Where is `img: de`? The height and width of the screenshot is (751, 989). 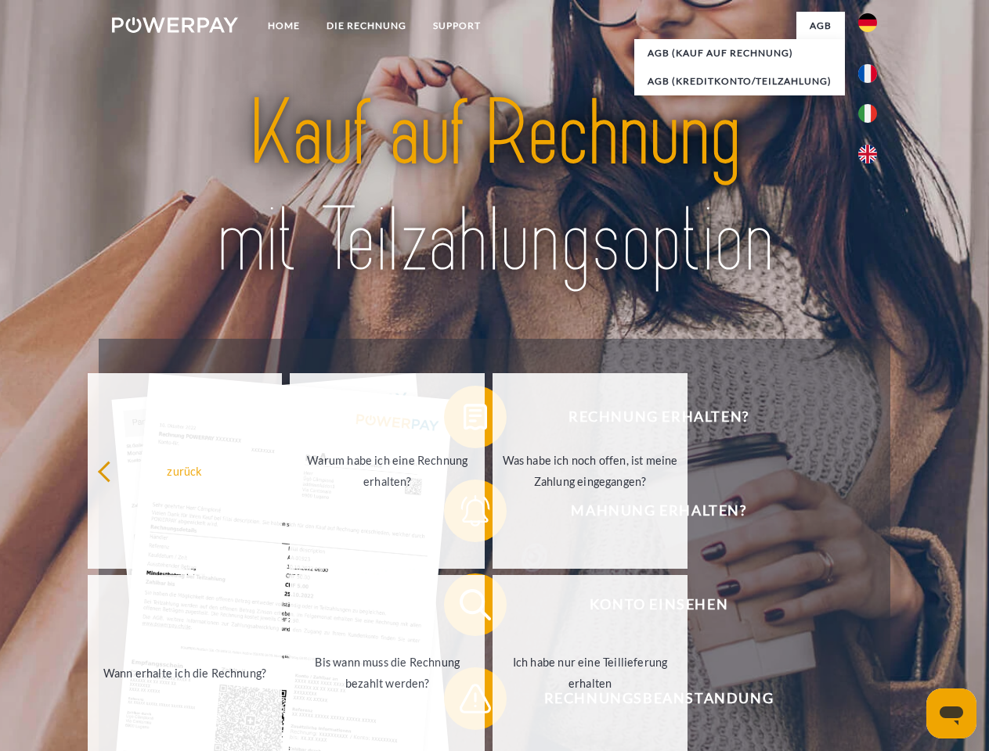
img: de is located at coordinates (867, 23).